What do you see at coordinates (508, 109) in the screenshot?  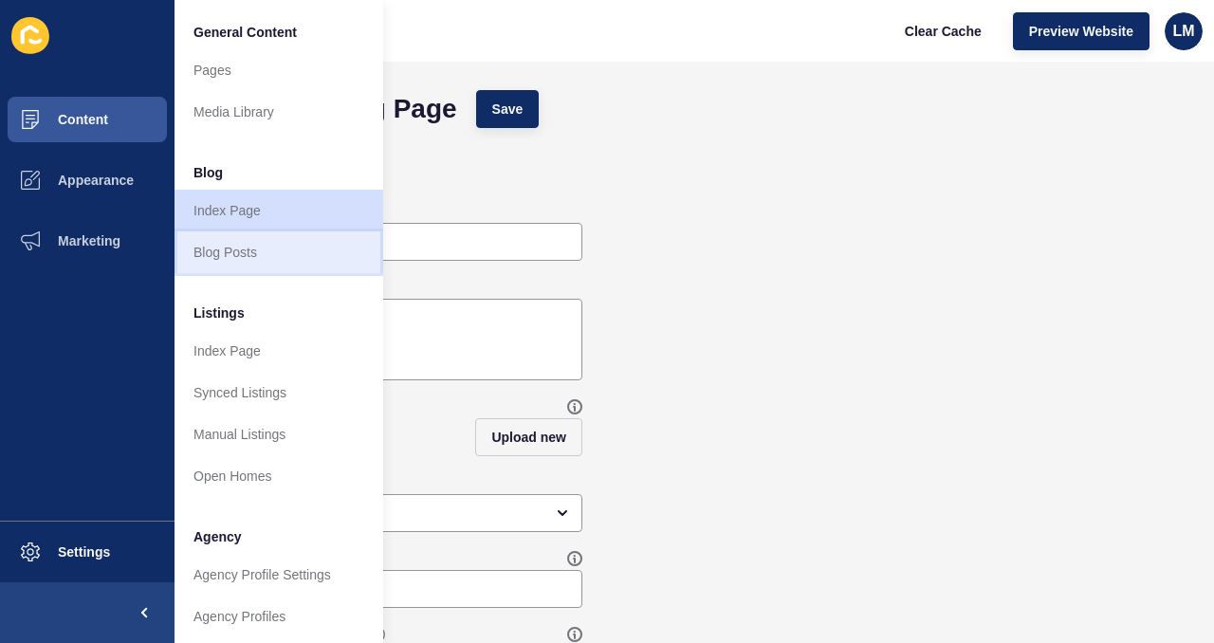 I see `span: Save` at bounding box center [508, 109].